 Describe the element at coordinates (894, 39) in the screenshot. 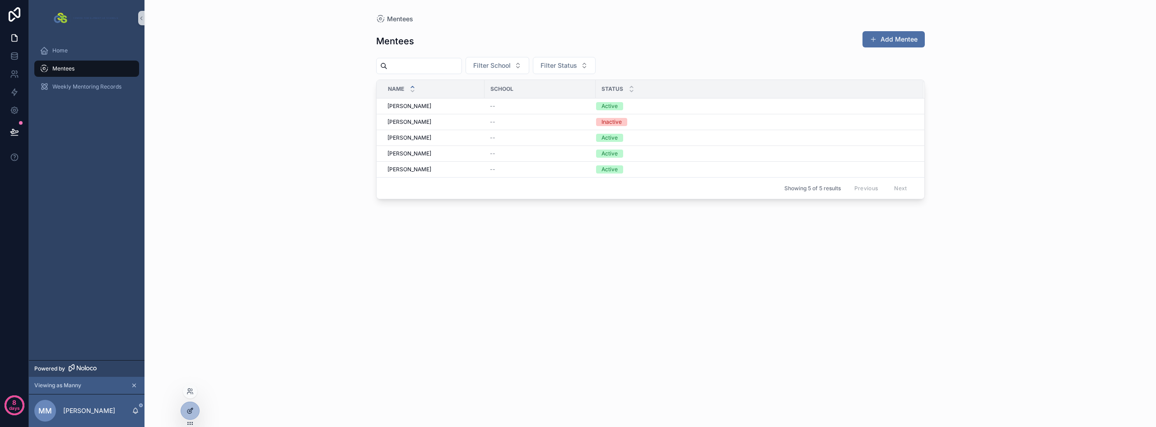

I see `a: Add Mentee` at that location.